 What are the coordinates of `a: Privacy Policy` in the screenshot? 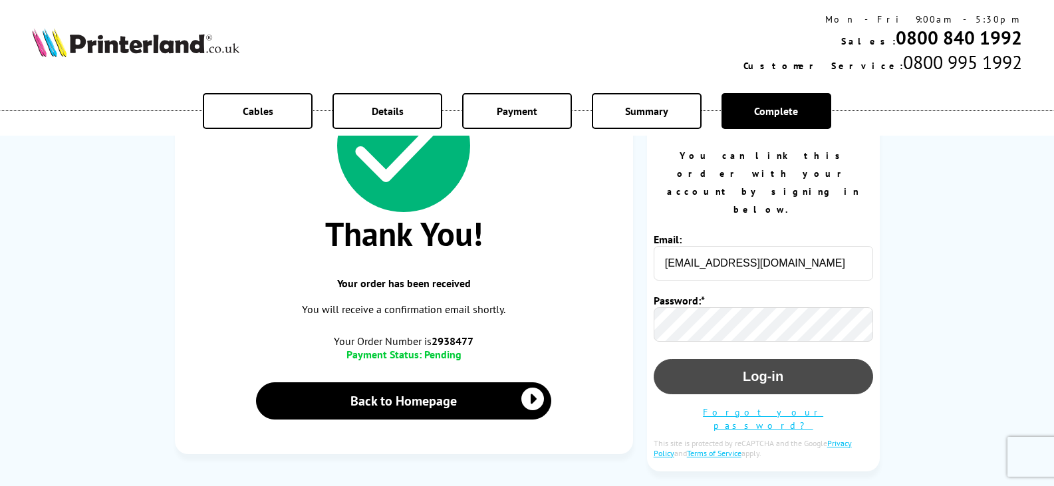 It's located at (753, 448).